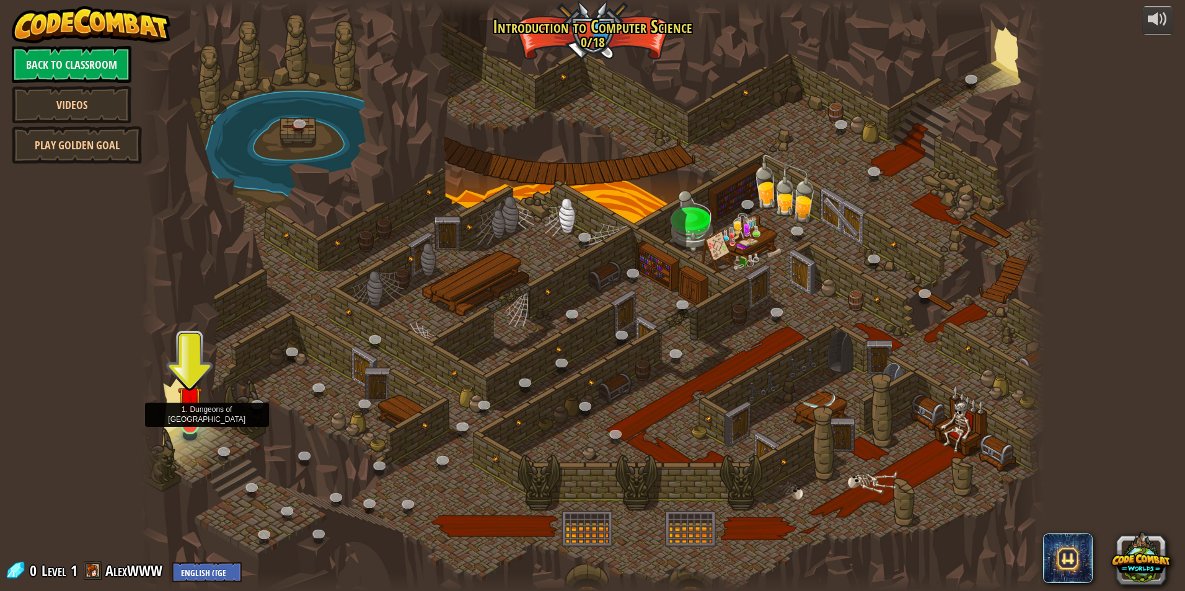 The height and width of the screenshot is (591, 1185). Describe the element at coordinates (71, 105) in the screenshot. I see `a: Videos` at that location.